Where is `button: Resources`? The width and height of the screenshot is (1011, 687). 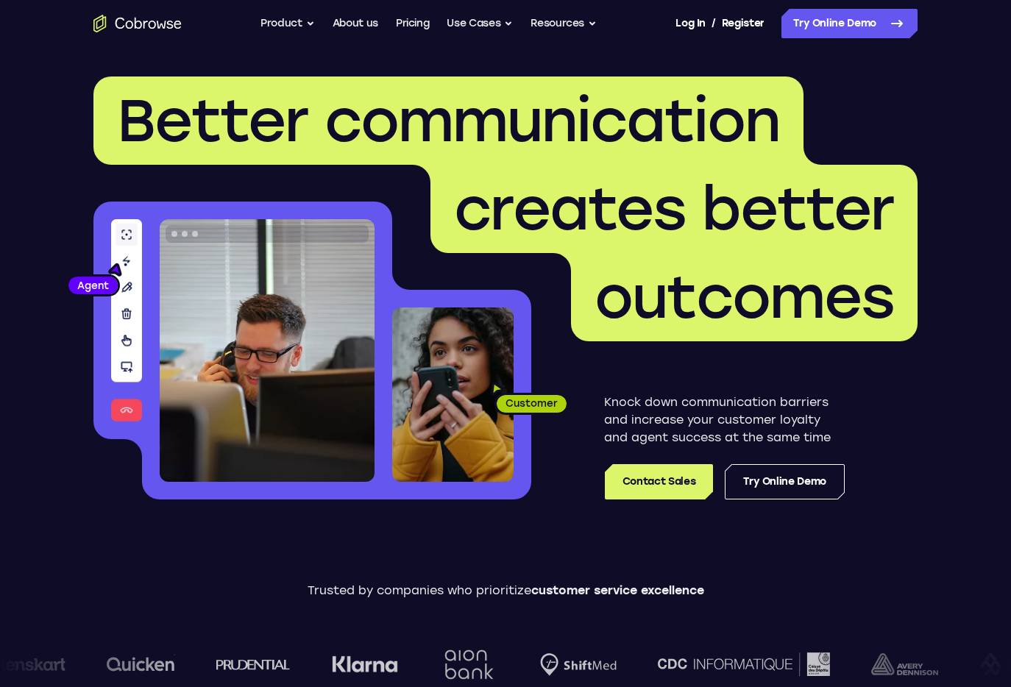 button: Resources is located at coordinates (564, 24).